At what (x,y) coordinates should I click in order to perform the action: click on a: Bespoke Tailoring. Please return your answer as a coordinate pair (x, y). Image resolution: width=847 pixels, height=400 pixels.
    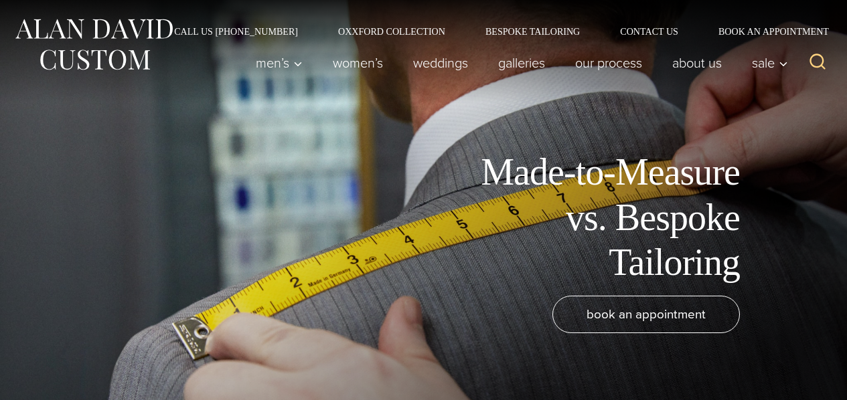
    Looking at the image, I should click on (532, 31).